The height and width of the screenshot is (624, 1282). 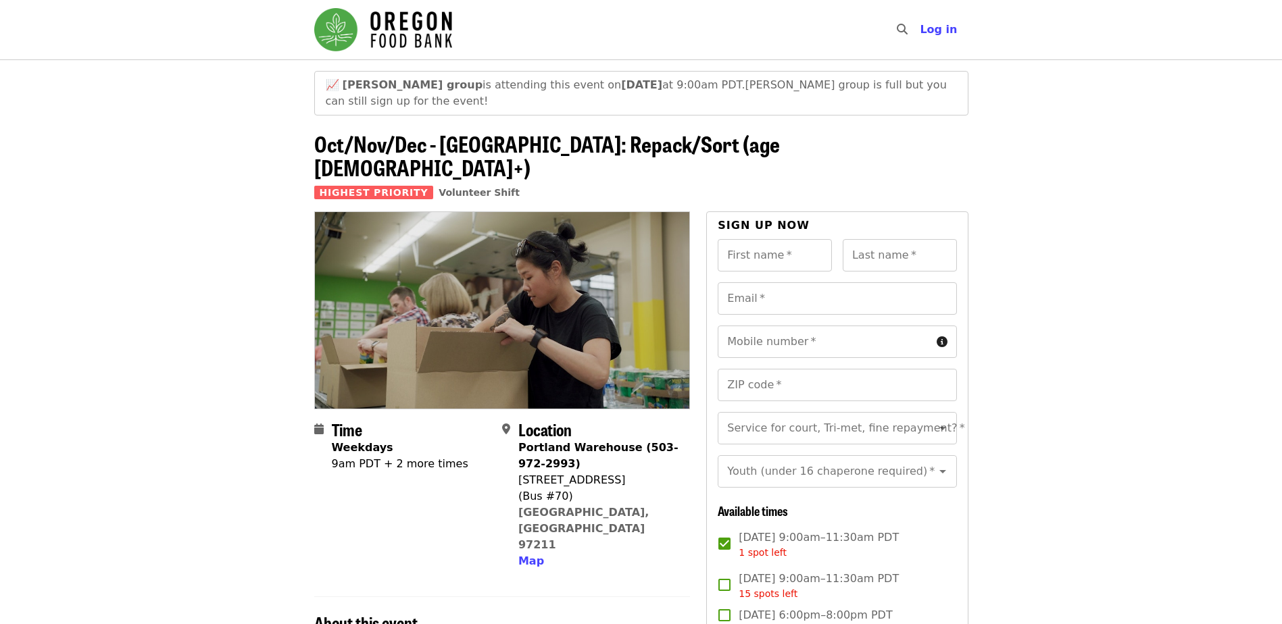 What do you see at coordinates (347, 429) in the screenshot?
I see `span: Time` at bounding box center [347, 429].